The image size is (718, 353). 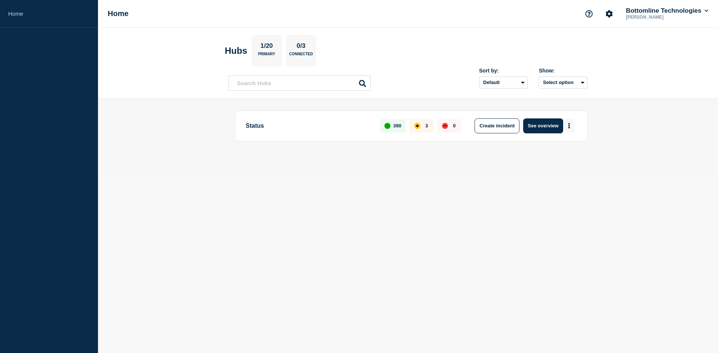 What do you see at coordinates (667, 11) in the screenshot?
I see `button: Bottomline Technologies` at bounding box center [667, 11].